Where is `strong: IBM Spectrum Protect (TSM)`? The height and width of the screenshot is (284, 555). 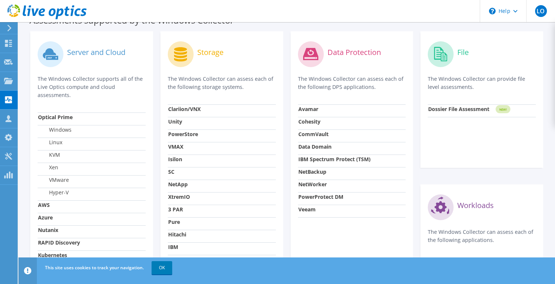 strong: IBM Spectrum Protect (TSM) is located at coordinates (334, 159).